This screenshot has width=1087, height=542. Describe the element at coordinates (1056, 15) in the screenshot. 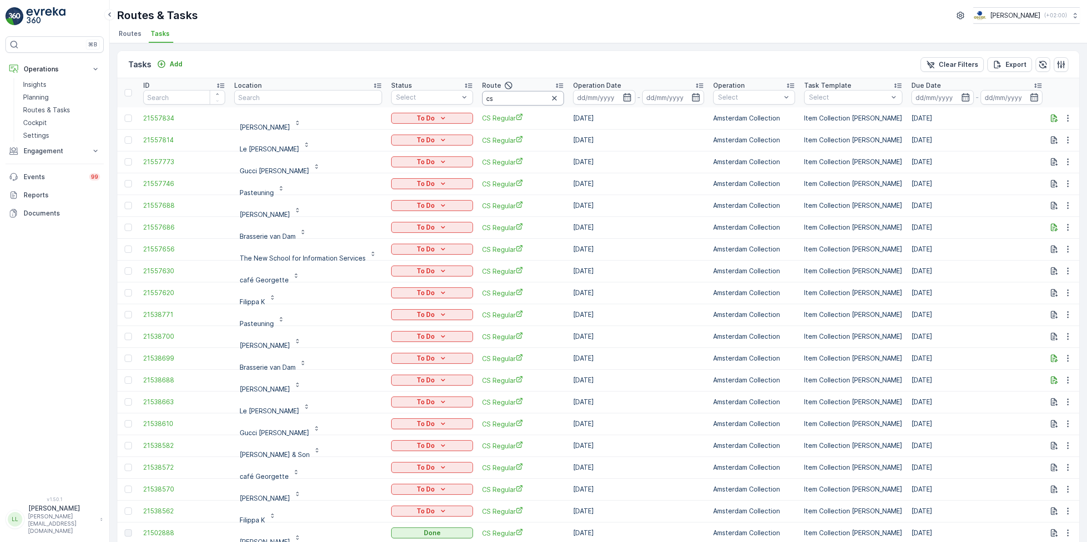

I see `p: ( +02:00 )` at that location.